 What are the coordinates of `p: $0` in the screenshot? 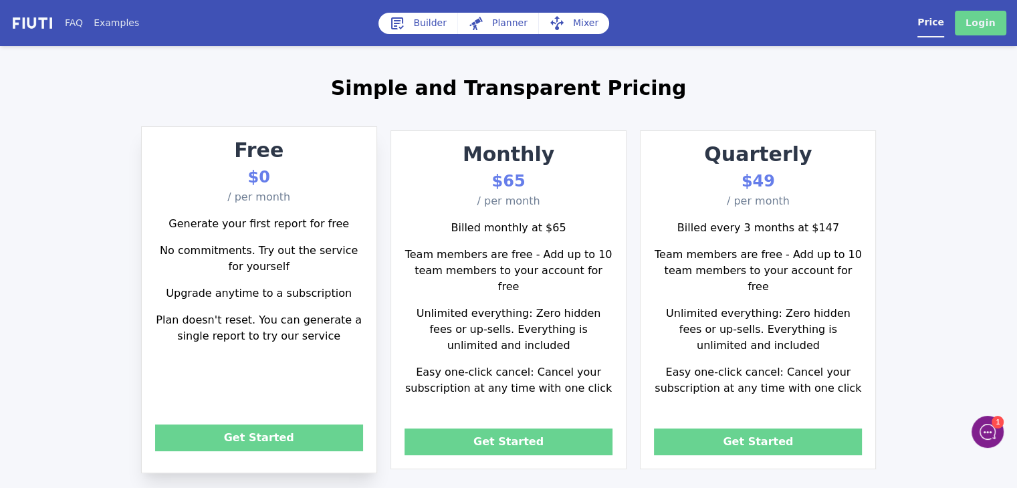 It's located at (259, 177).